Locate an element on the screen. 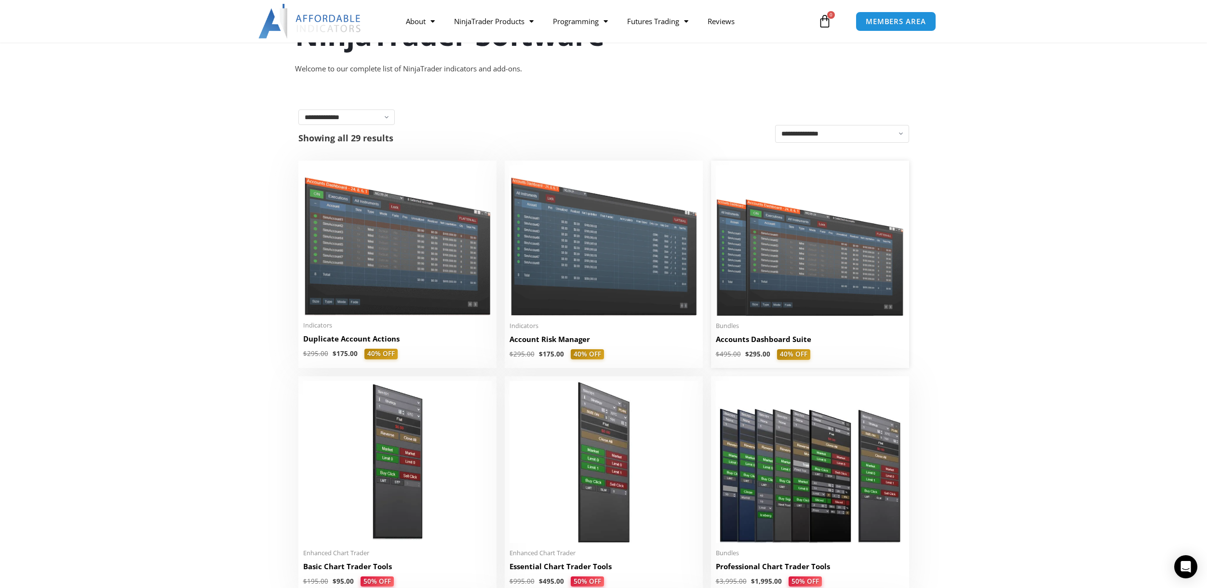  img: Essential Chart Trader Tools is located at coordinates (604, 462).